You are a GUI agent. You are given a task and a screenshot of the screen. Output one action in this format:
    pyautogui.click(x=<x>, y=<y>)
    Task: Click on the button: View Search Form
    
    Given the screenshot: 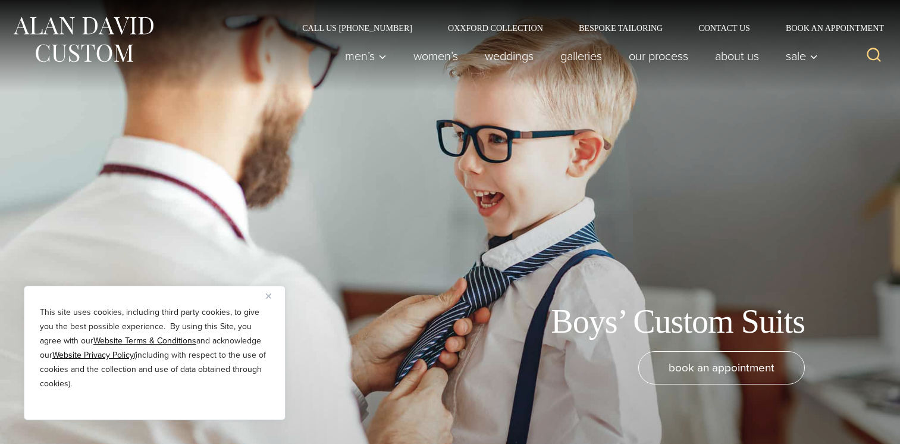 What is the action you would take?
    pyautogui.click(x=874, y=56)
    